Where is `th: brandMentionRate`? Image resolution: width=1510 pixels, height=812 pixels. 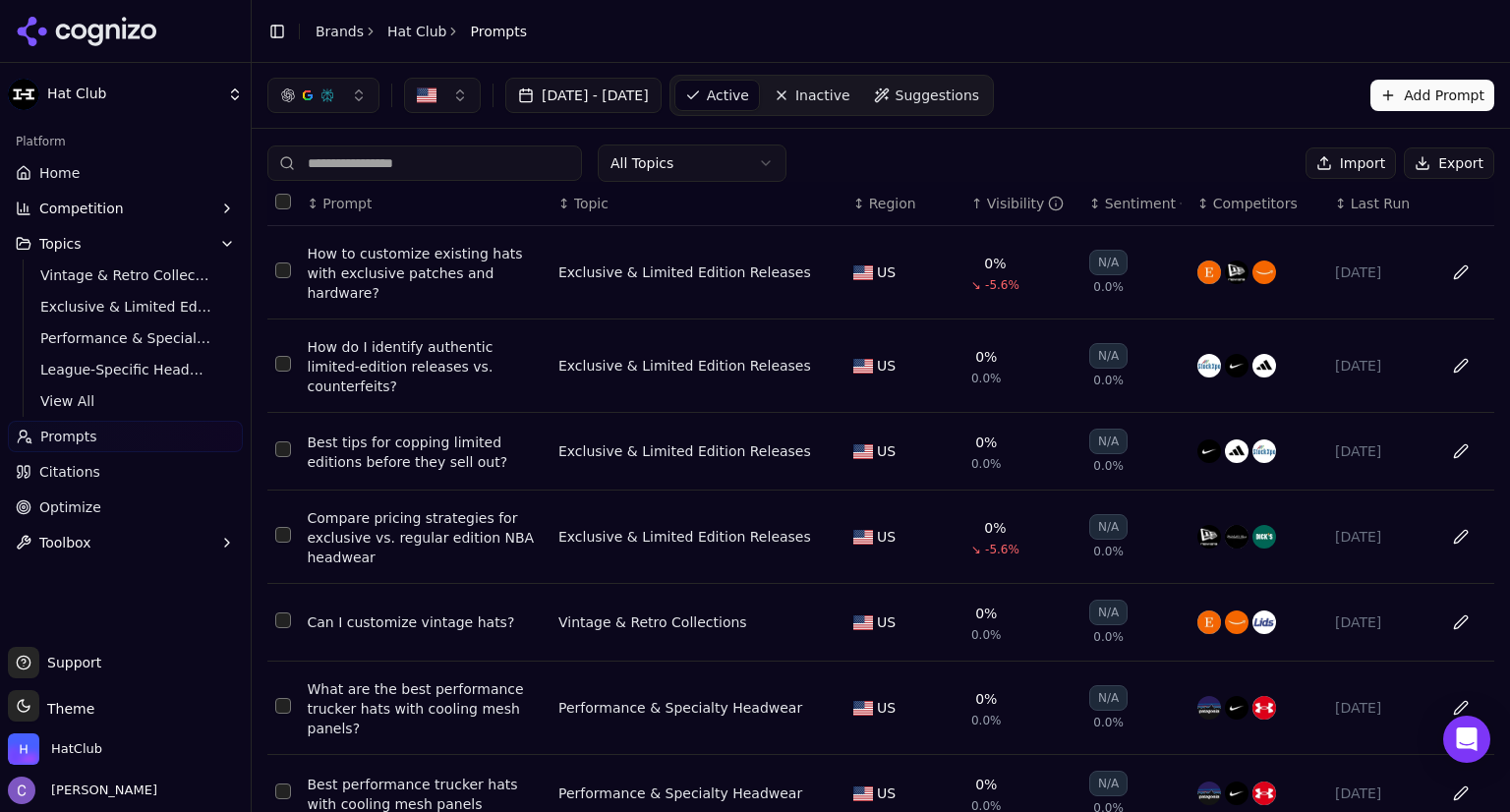 th: brandMentionRate is located at coordinates (1022, 203).